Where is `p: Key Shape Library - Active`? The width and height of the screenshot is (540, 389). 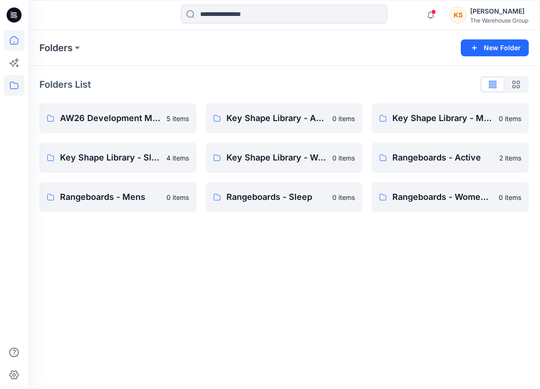
p: Key Shape Library - Active is located at coordinates (277, 118).